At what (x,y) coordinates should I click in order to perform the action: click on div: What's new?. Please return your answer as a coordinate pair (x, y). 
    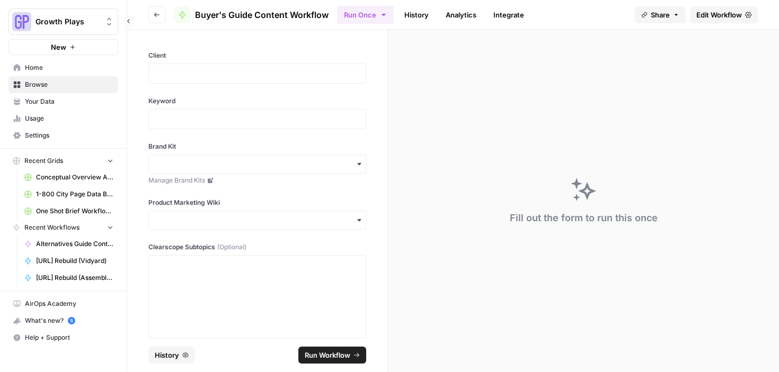
    Looking at the image, I should click on (63, 321).